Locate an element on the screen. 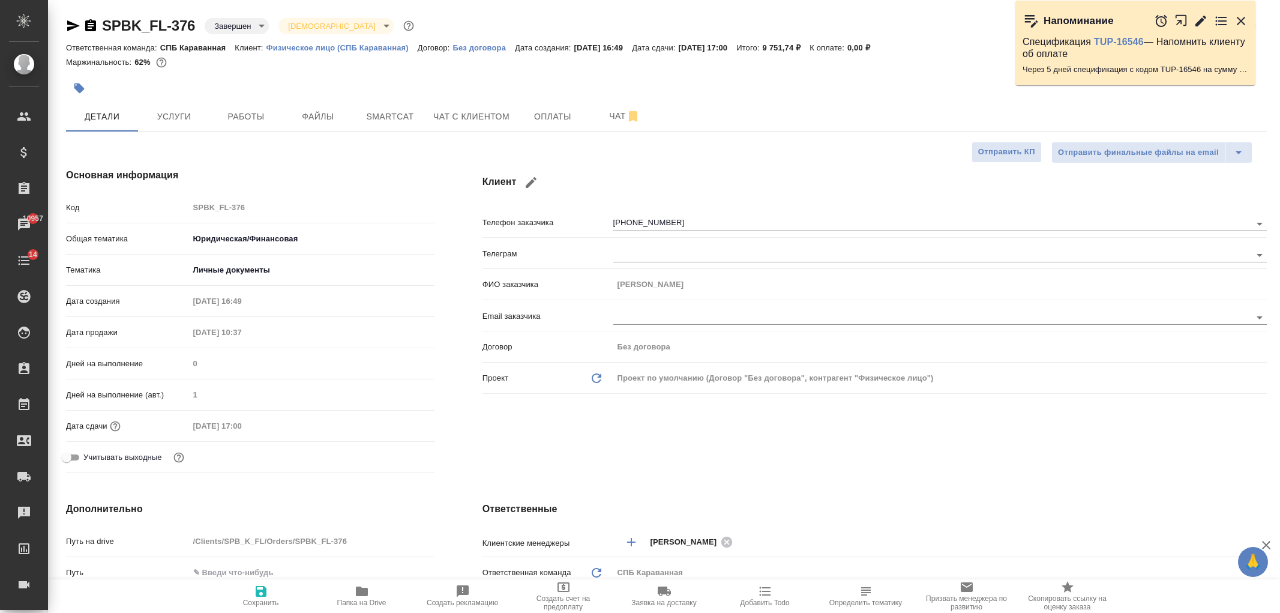  p: Дата сдачи: is located at coordinates (655, 47).